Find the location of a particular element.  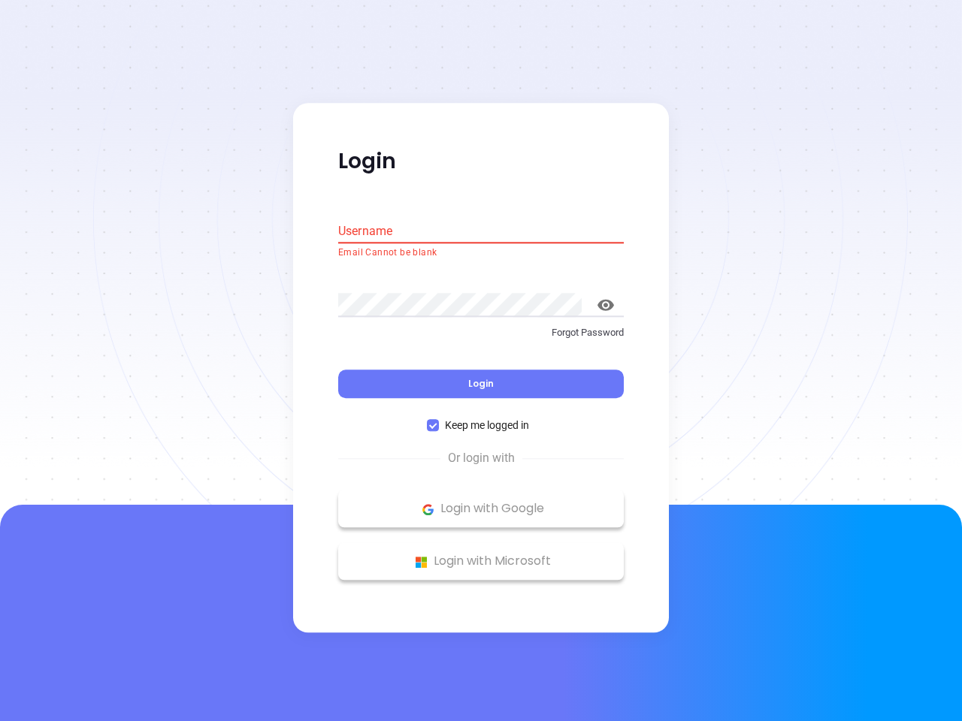

p: Login with Google is located at coordinates (481, 509).